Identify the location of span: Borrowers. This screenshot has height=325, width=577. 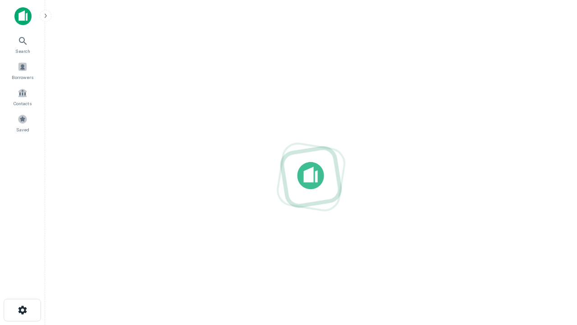
(23, 77).